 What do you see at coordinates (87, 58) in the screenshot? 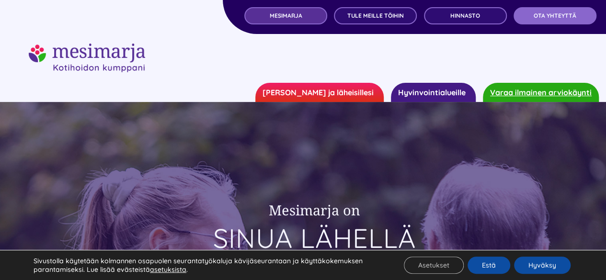
I see `img: mesimarjasi` at bounding box center [87, 58].